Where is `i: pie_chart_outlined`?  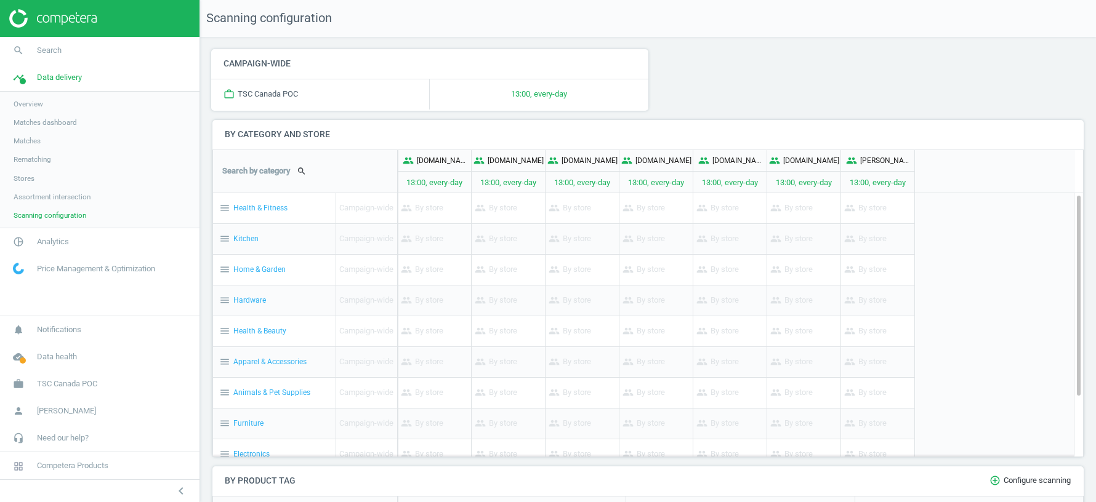
i: pie_chart_outlined is located at coordinates (18, 242).